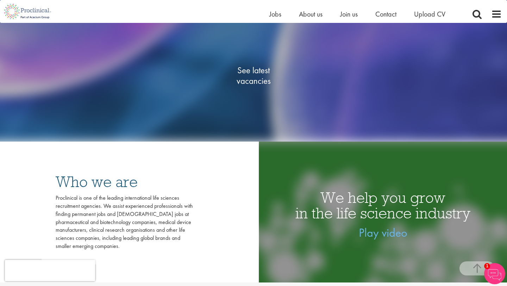 The image size is (507, 286). What do you see at coordinates (386, 14) in the screenshot?
I see `a: Contact` at bounding box center [386, 14].